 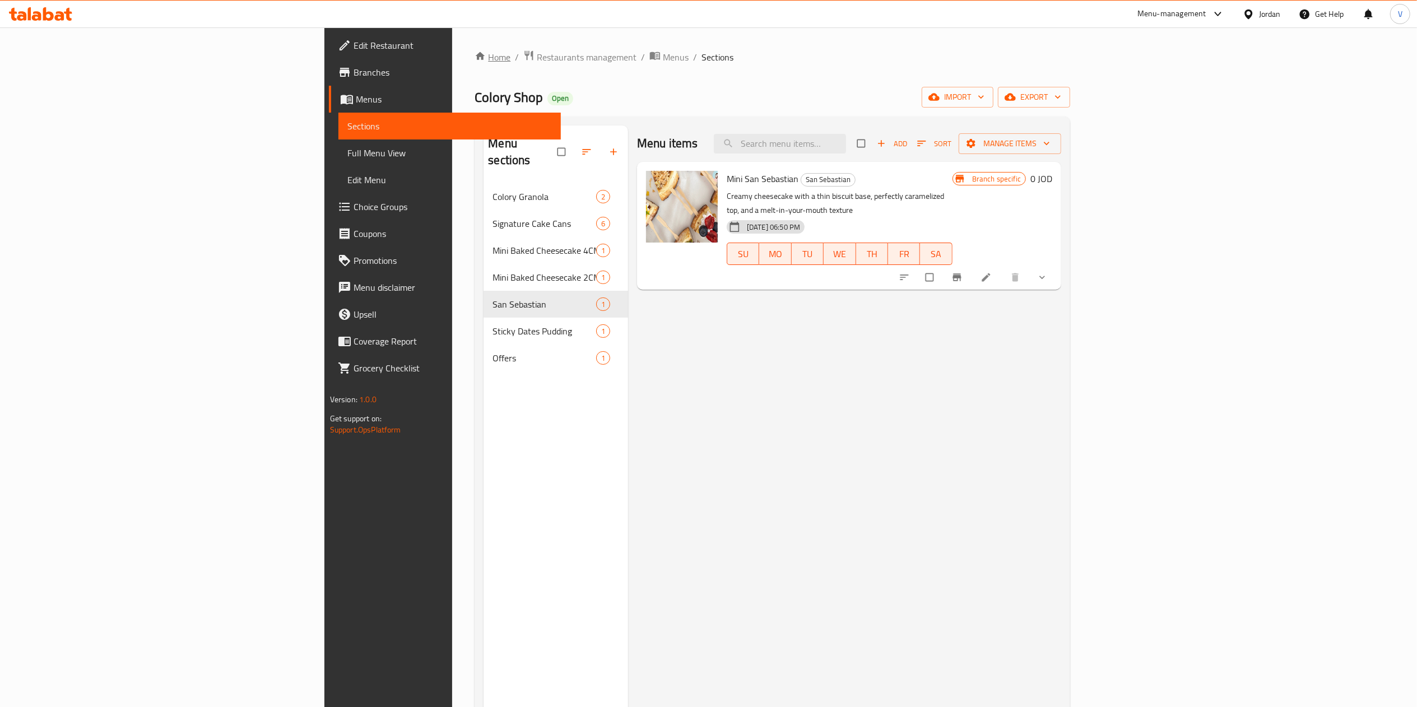 What do you see at coordinates (934, 143) in the screenshot?
I see `button: Sort` at bounding box center [934, 143].